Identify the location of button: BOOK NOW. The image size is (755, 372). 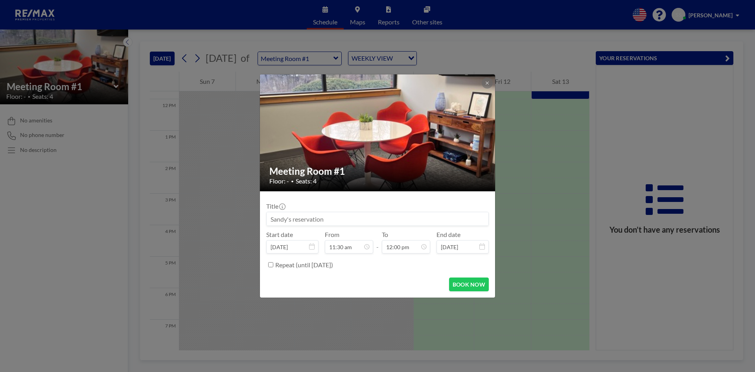
(469, 284).